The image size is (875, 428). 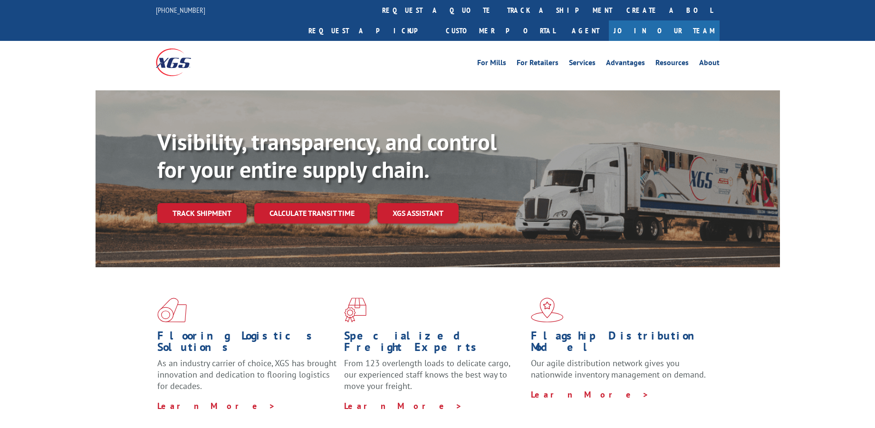 I want to click on h1: Flagship Distribution Model, so click(x=621, y=344).